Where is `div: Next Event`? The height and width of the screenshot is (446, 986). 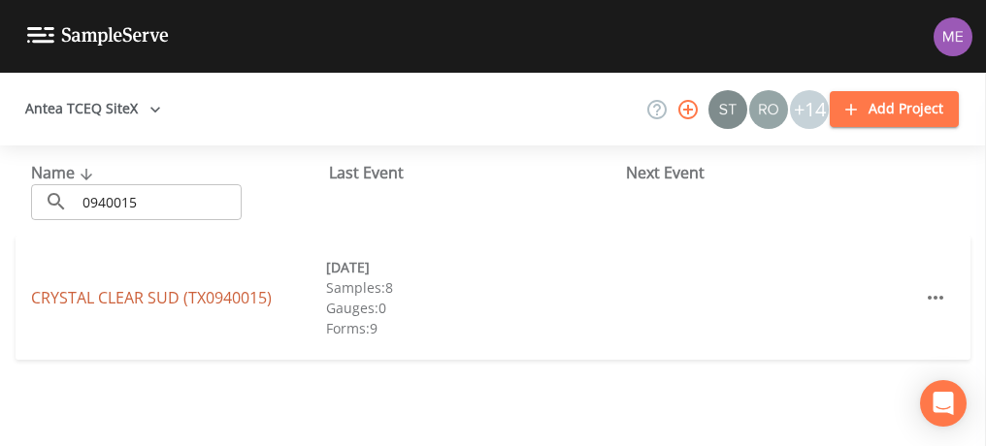
div: Next Event is located at coordinates (774, 173).